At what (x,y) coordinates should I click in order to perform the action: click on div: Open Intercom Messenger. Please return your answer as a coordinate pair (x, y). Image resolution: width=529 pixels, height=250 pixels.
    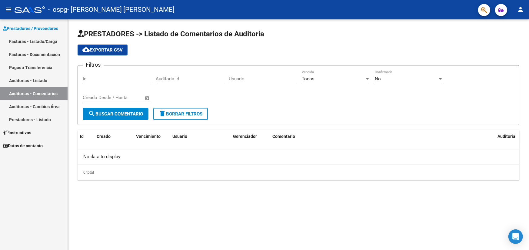
    Looking at the image, I should click on (516, 237).